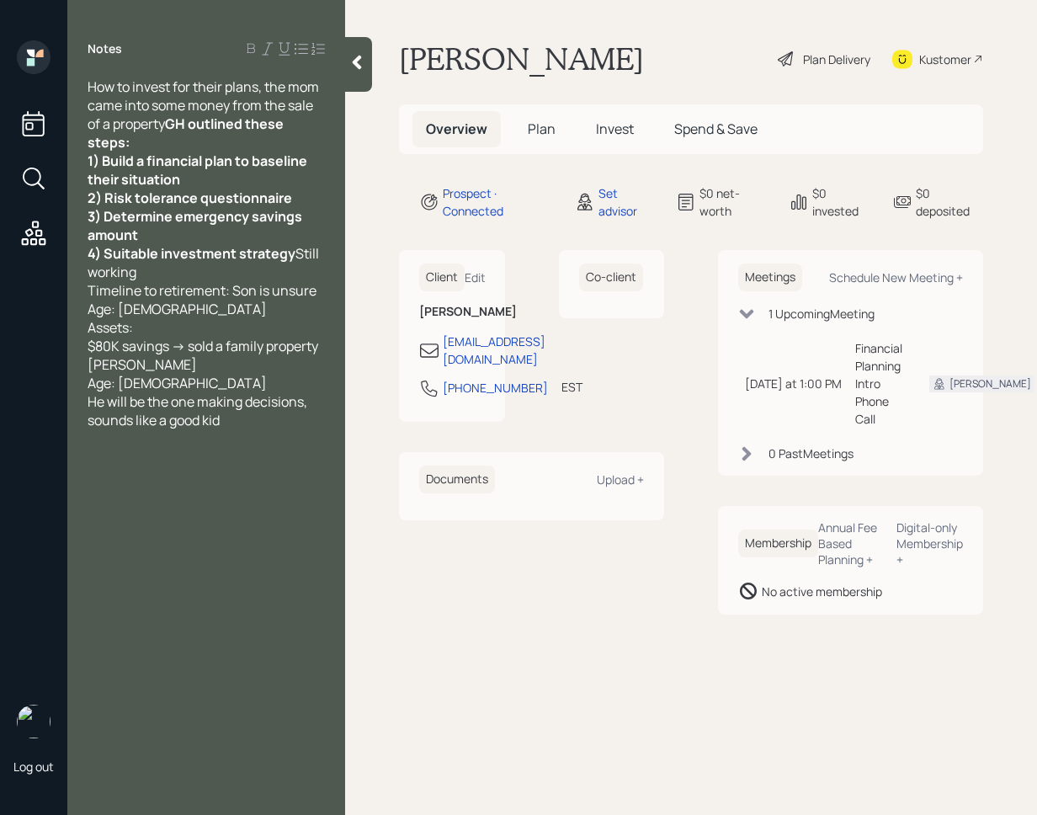 The height and width of the screenshot is (815, 1037). What do you see at coordinates (715, 129) in the screenshot?
I see `span: Spend & Save` at bounding box center [715, 129].